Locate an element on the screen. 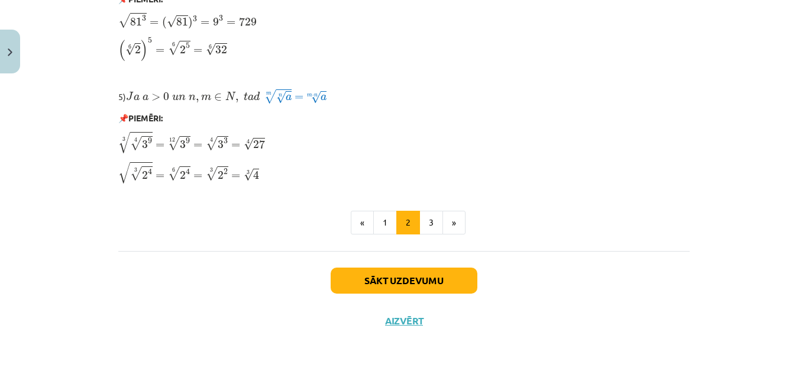 This screenshot has width=808, height=370. b: PIEMĒRI: is located at coordinates (145, 118).